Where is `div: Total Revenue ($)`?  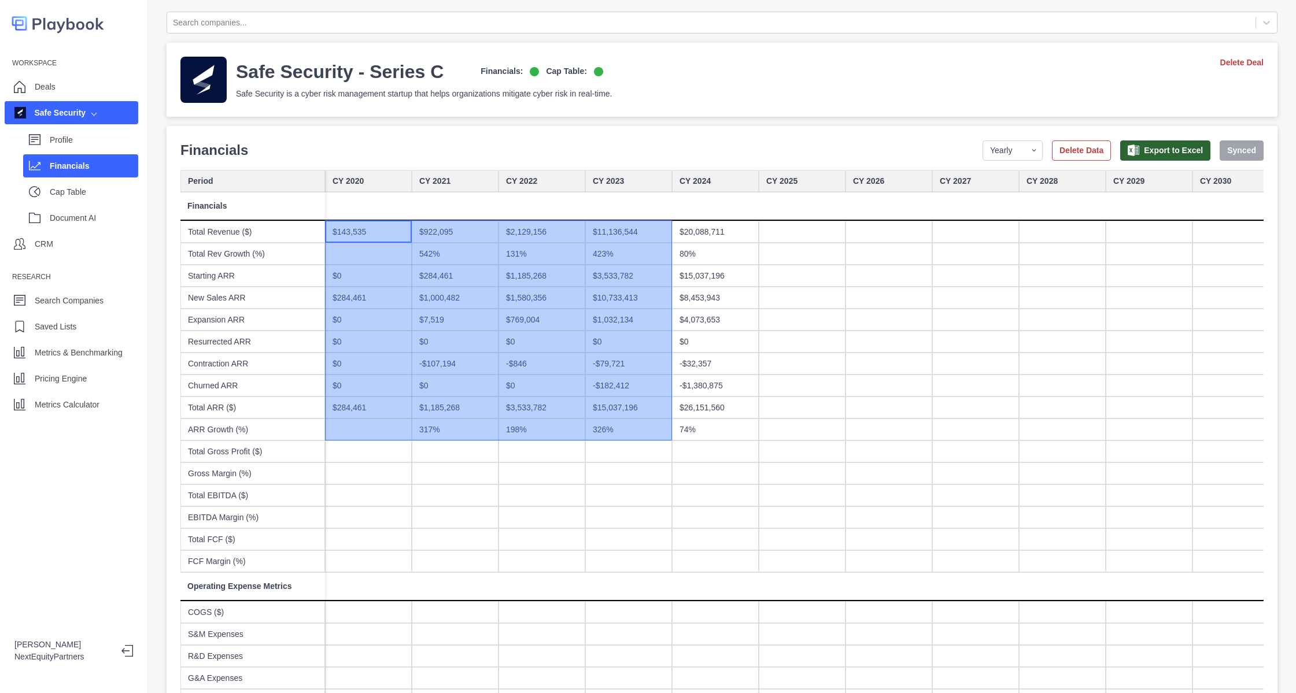 div: Total Revenue ($) is located at coordinates (253, 232).